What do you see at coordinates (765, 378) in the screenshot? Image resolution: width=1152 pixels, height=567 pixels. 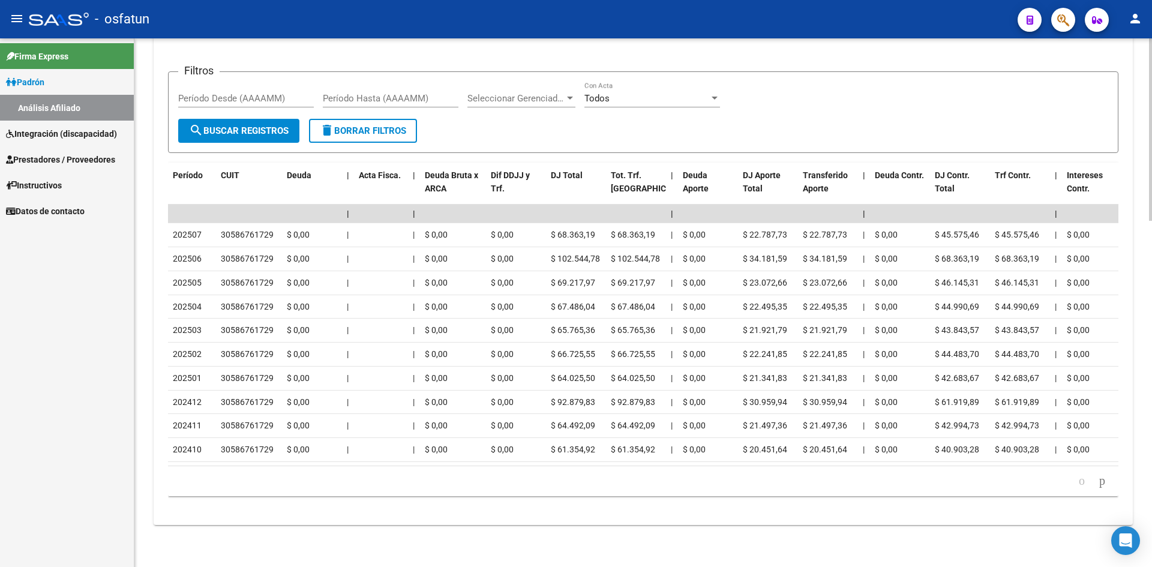 I see `span: $ 21.341,83` at bounding box center [765, 378].